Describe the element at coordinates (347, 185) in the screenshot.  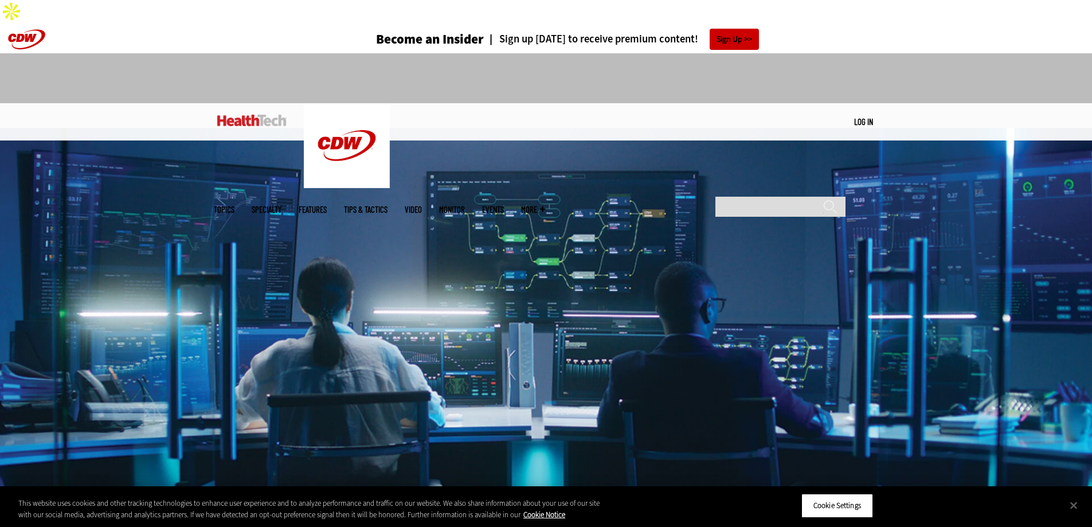
I see `a: CDW` at that location.